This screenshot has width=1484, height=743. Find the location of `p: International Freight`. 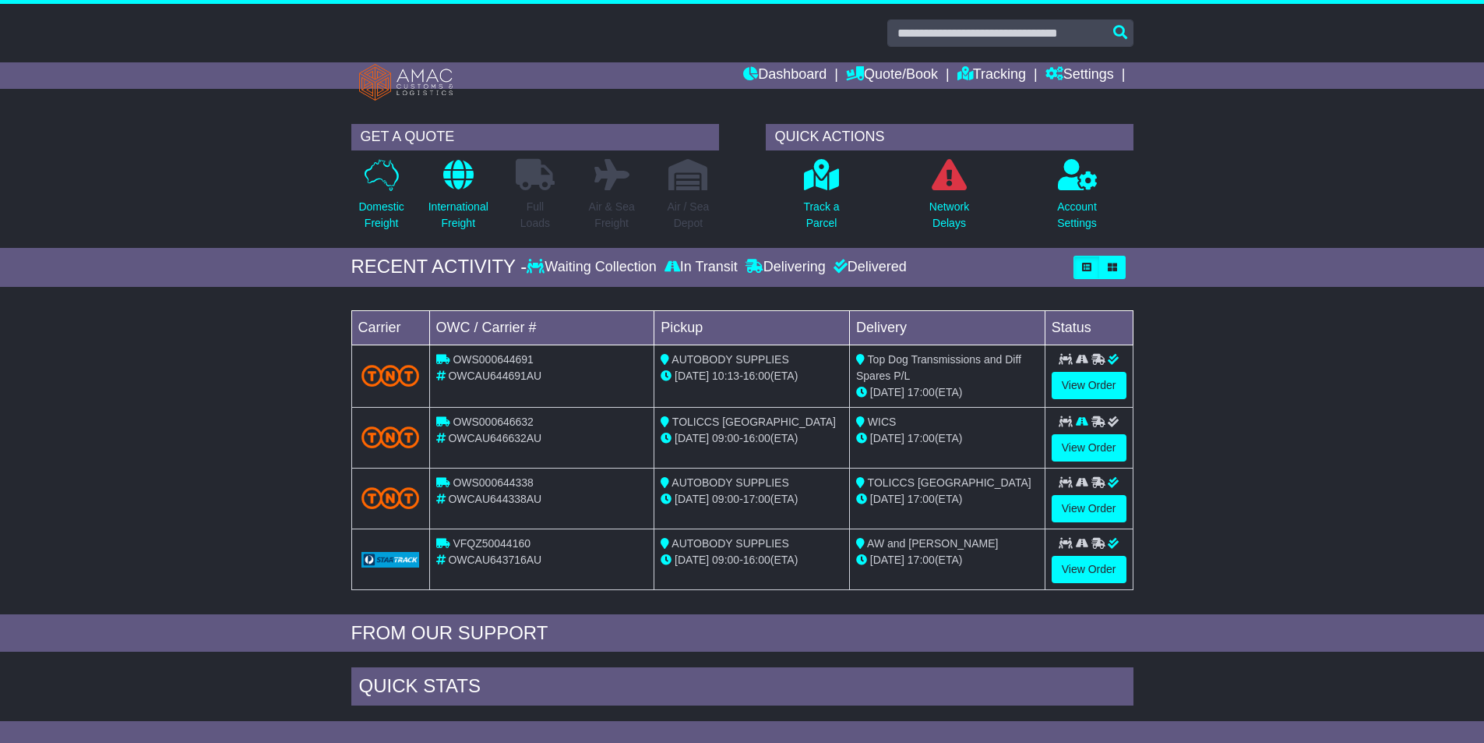

p: International Freight is located at coordinates (458, 215).